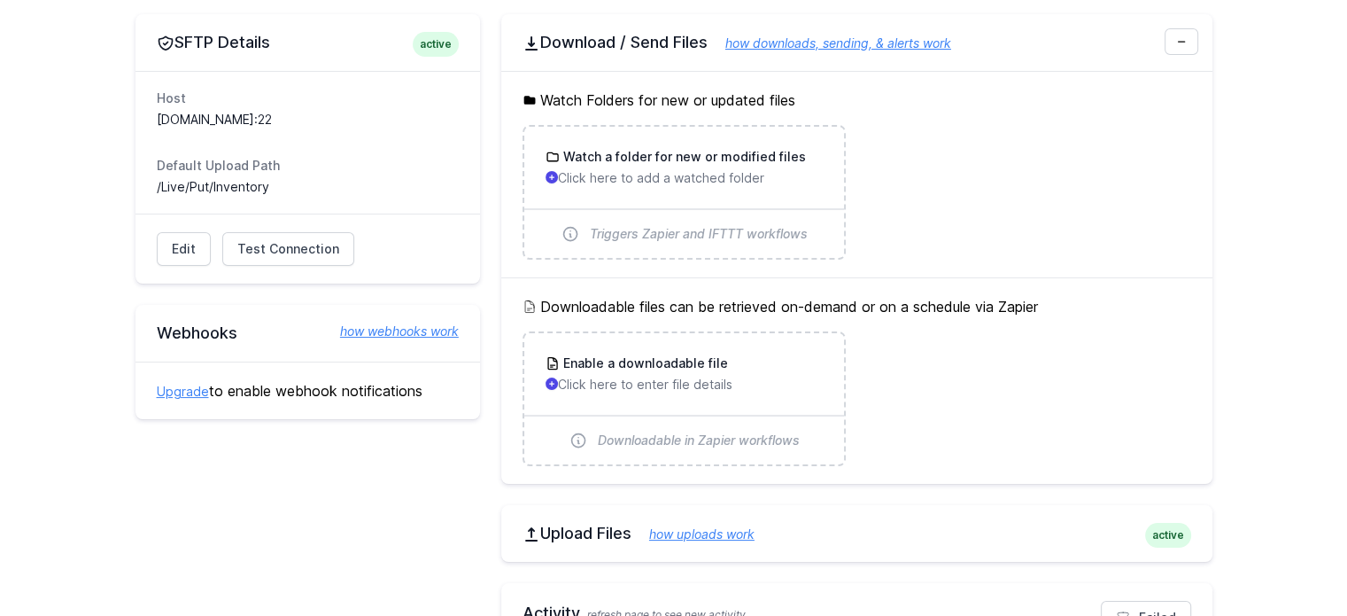  Describe the element at coordinates (307, 390) in the screenshot. I see `div: to enable webhook notifications` at that location.